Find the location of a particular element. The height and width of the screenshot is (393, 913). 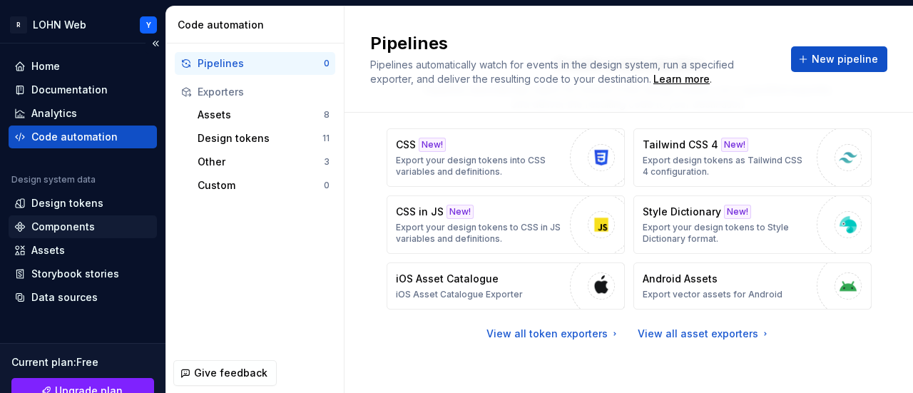

span: New pipeline is located at coordinates (845, 59).